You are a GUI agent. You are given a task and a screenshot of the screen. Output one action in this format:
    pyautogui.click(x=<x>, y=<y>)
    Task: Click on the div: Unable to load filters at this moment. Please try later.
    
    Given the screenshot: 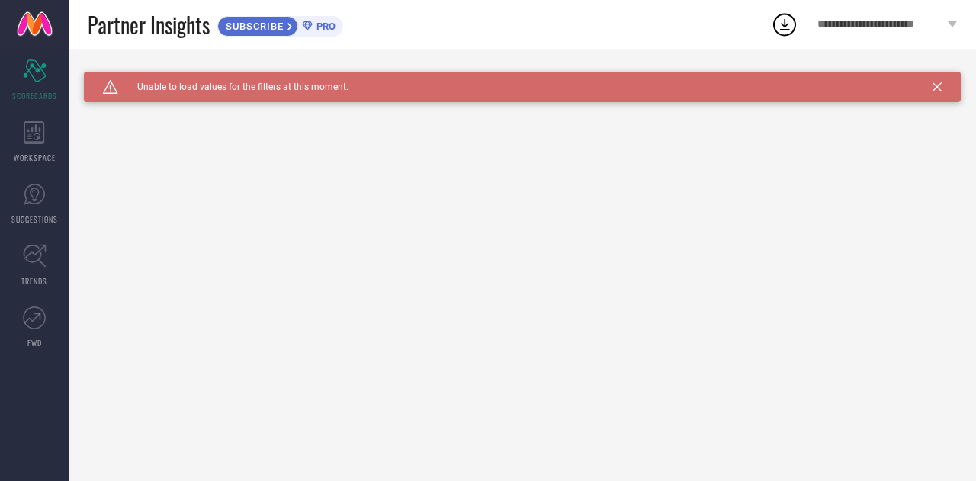 What is the action you would take?
    pyautogui.click(x=522, y=78)
    